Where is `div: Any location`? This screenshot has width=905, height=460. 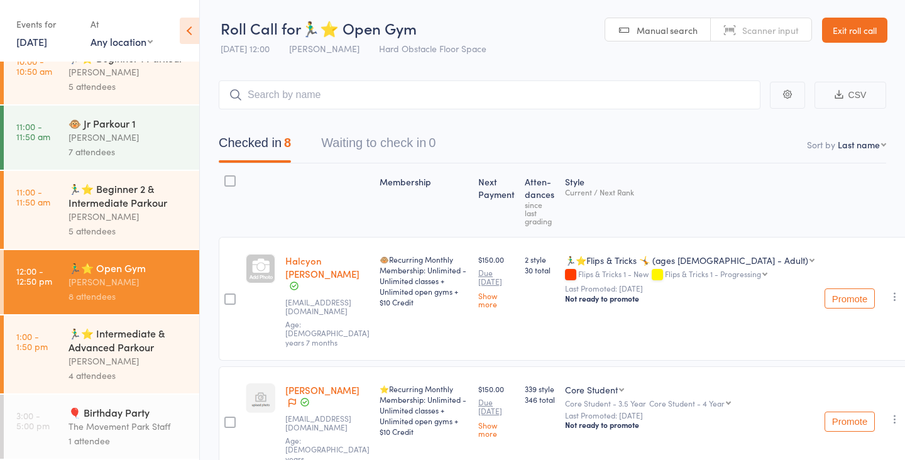 div: Any location is located at coordinates (121, 41).